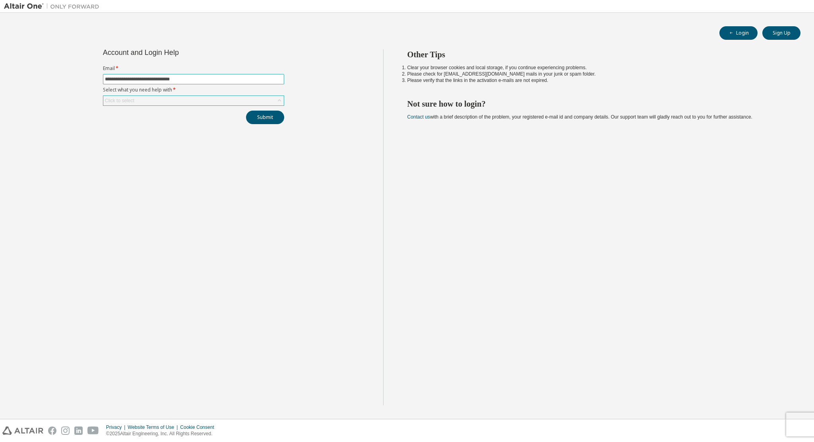 The height and width of the screenshot is (442, 814). I want to click on h2: Other Tips, so click(597, 54).